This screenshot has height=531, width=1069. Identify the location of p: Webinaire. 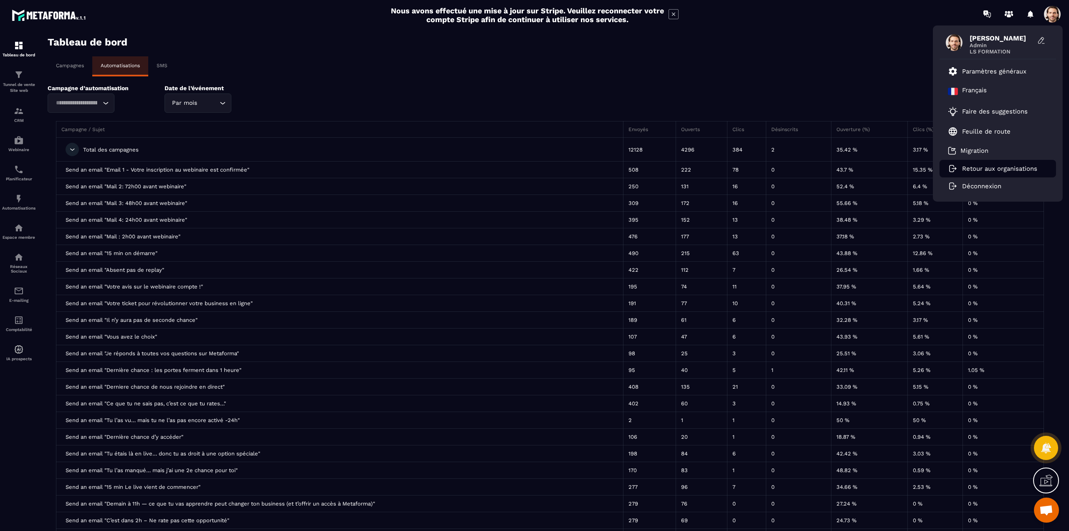
(19, 149).